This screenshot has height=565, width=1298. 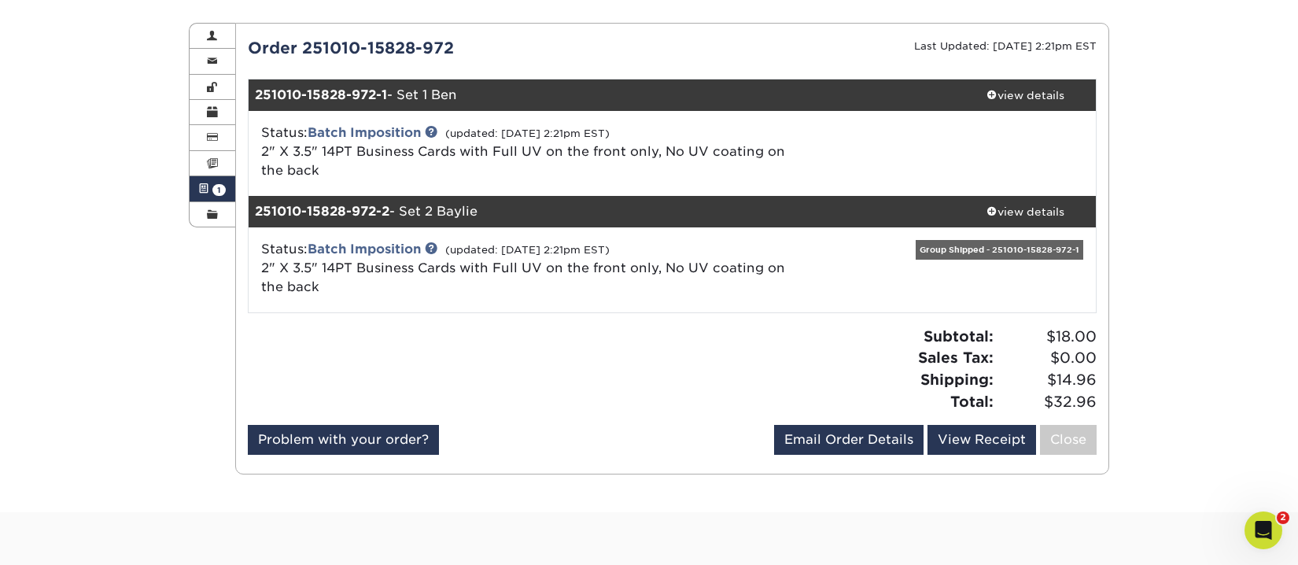 I want to click on a: 1, so click(x=212, y=189).